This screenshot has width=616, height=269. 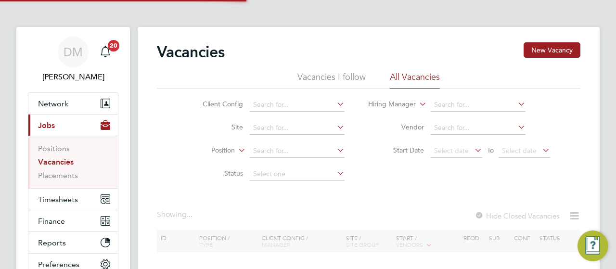 I want to click on label: Site, so click(x=215, y=127).